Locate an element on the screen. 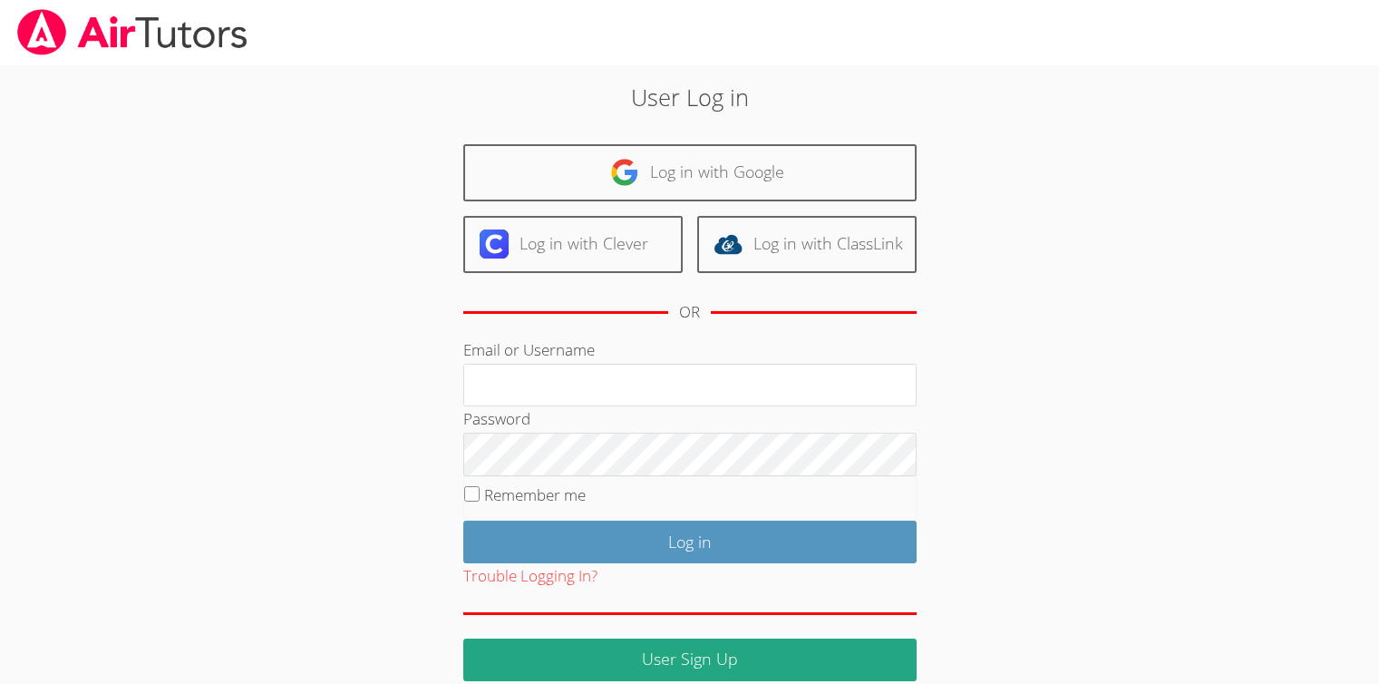 Image resolution: width=1379 pixels, height=684 pixels. h2: User Log in is located at coordinates (689, 97).